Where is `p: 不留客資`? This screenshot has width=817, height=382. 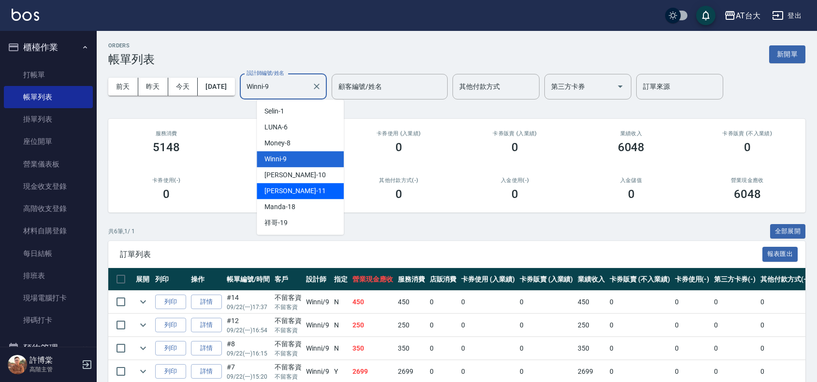
p: 不留客資 is located at coordinates (288, 354).